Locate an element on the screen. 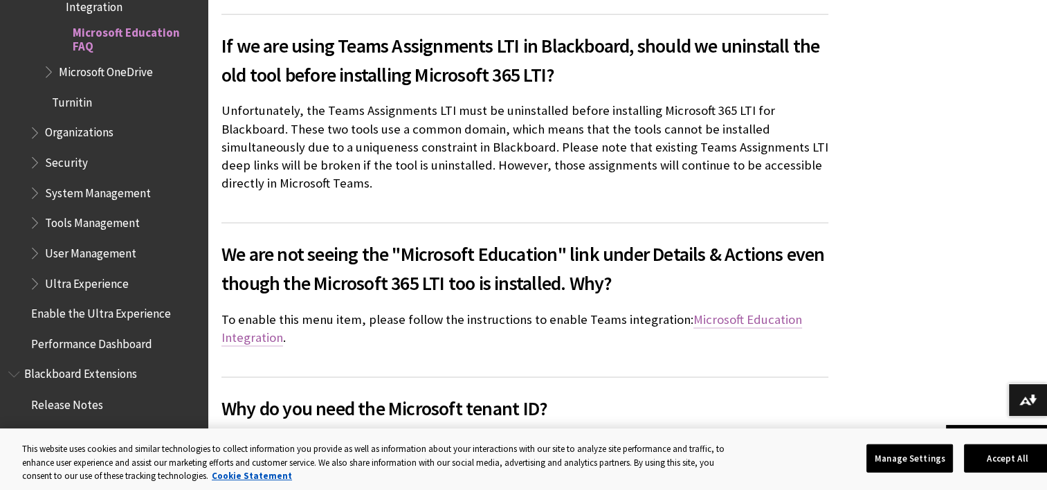  span: Enable the Ultra Experience is located at coordinates (101, 311).